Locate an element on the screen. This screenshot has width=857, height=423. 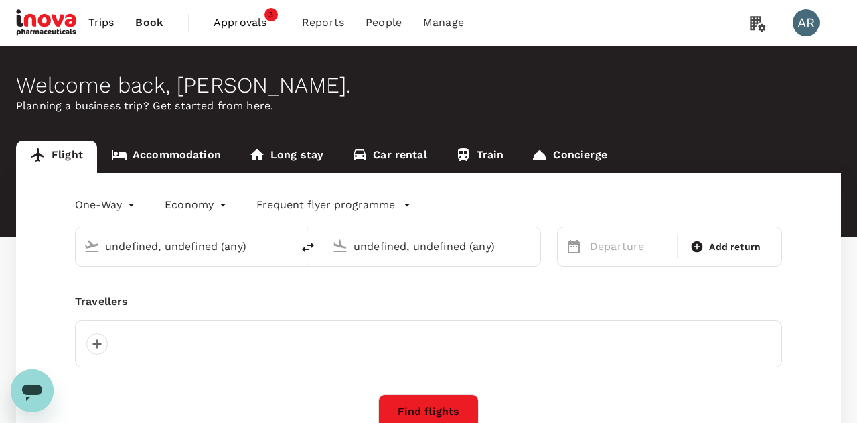
span: People is located at coordinates (384, 23).